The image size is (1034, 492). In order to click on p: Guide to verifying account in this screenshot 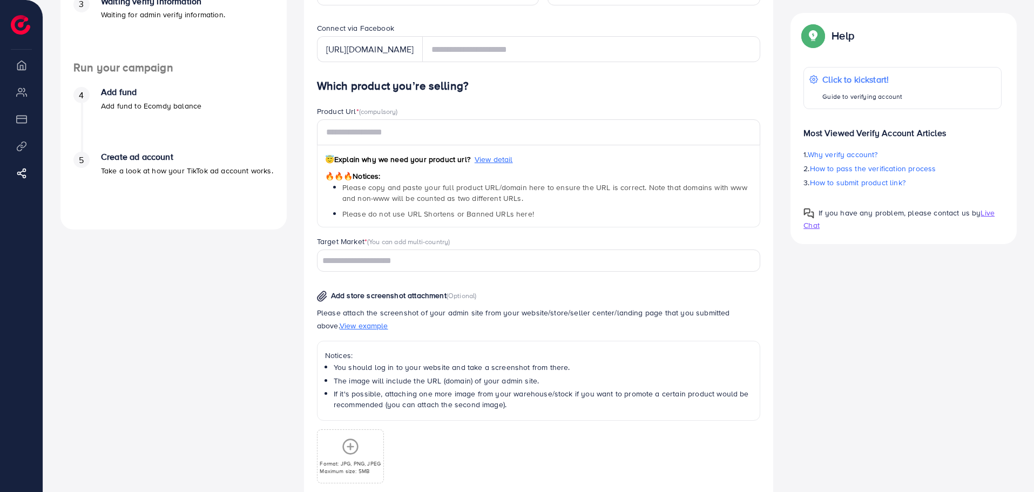, I will do `click(863, 97)`.